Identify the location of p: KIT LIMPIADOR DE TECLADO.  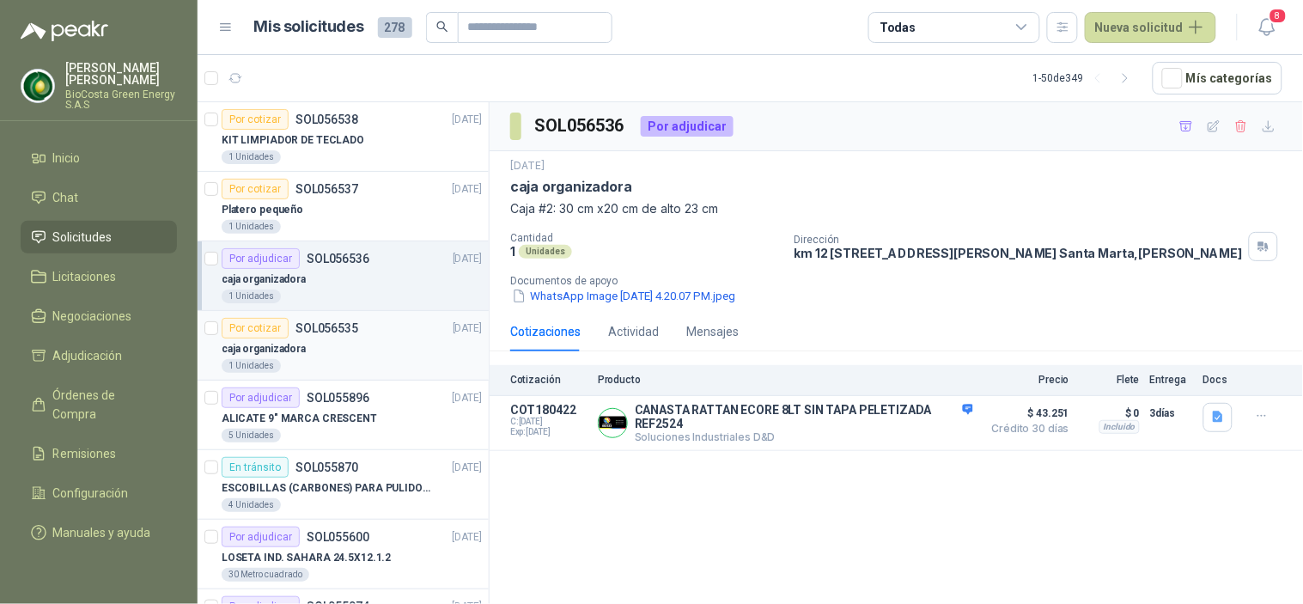
(293, 140).